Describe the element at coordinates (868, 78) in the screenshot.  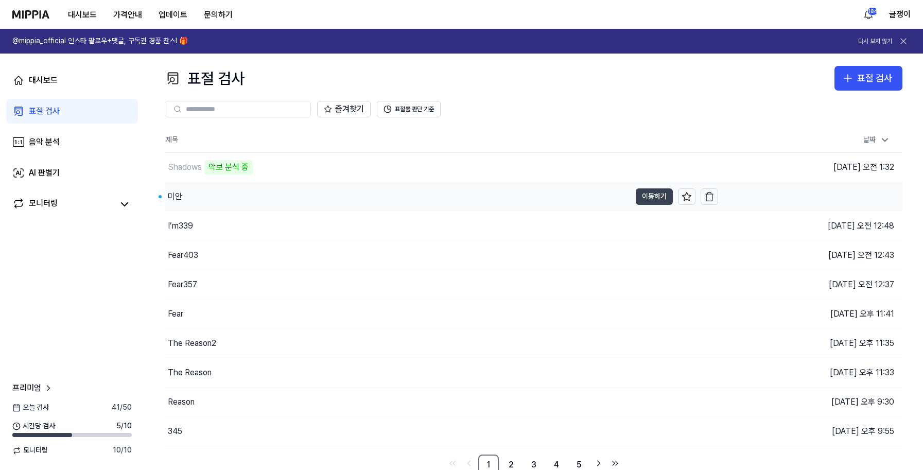
I see `button: 표절 검사` at that location.